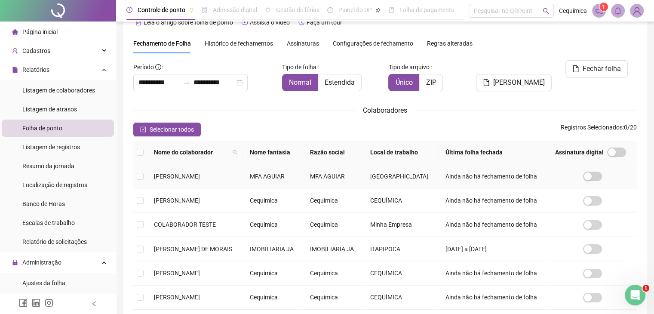 The image size is (654, 314). What do you see at coordinates (36, 303) in the screenshot?
I see `span: linkedin` at bounding box center [36, 303].